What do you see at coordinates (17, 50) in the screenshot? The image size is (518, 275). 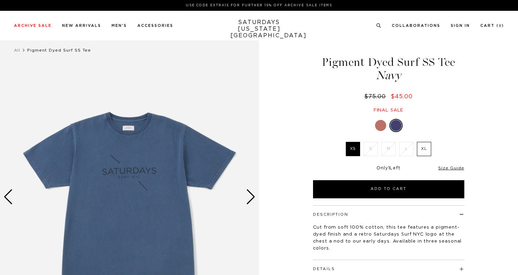 I see `a: All` at bounding box center [17, 50].